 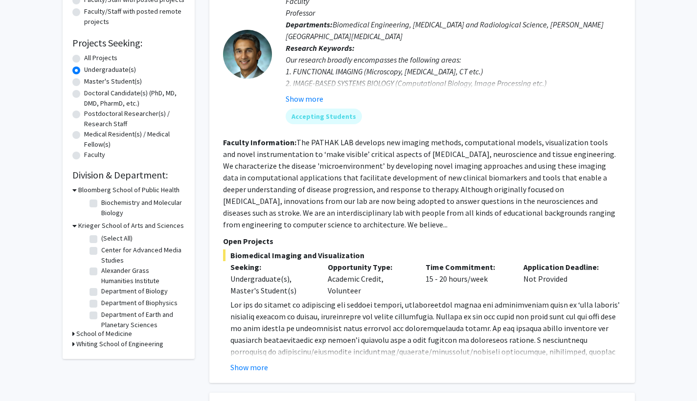 What do you see at coordinates (369, 279) in the screenshot?
I see `div: Academic Credit, Volunteer` at bounding box center [369, 279].